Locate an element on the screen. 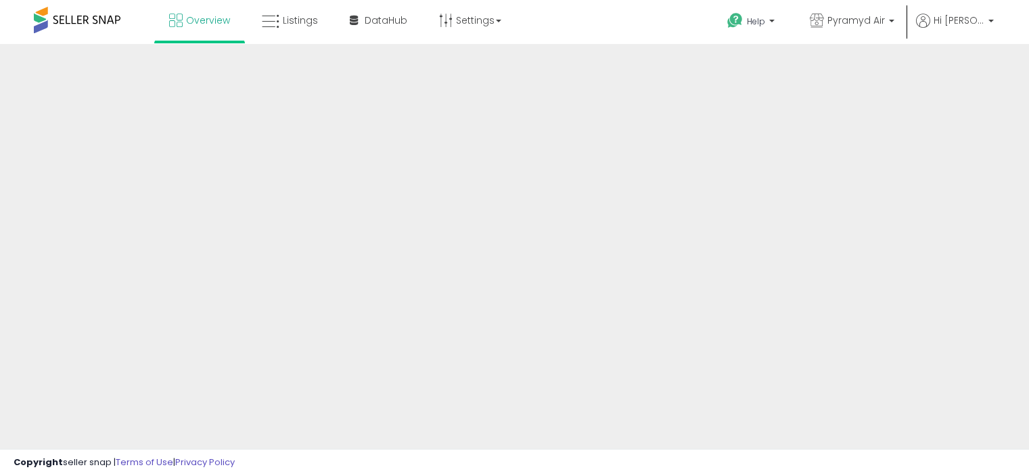 The height and width of the screenshot is (476, 1029). span: Listings is located at coordinates (300, 20).